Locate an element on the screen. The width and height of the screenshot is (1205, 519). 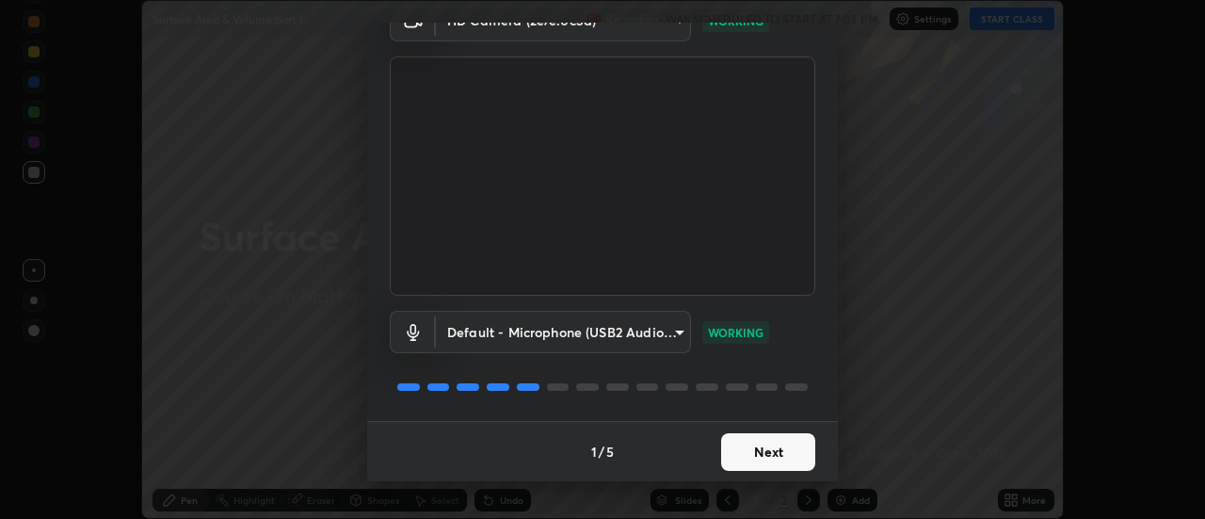
div: HD Camera (2e7e:0c3d) is located at coordinates (563, 331).